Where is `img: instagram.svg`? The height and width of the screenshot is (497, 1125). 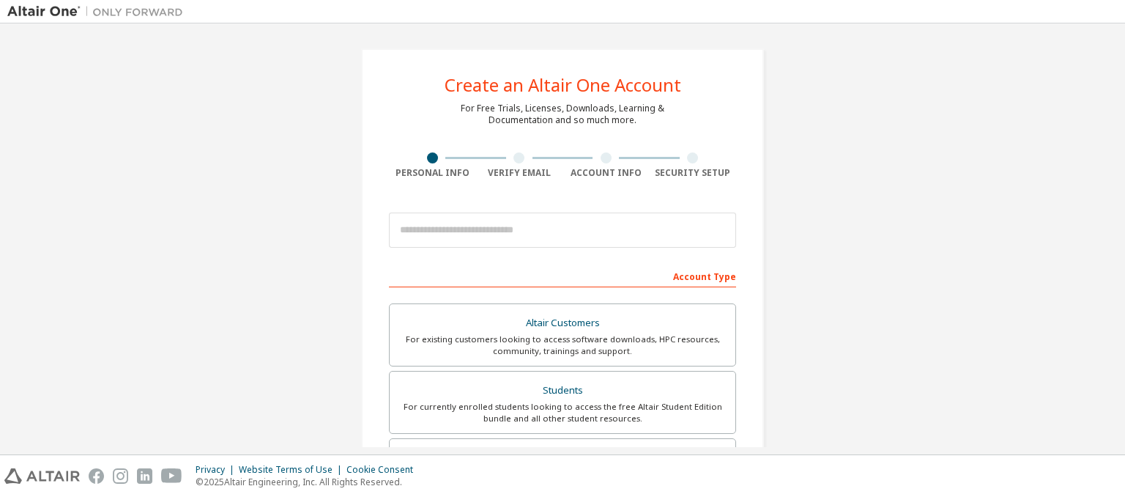
img: instagram.svg is located at coordinates (120, 475).